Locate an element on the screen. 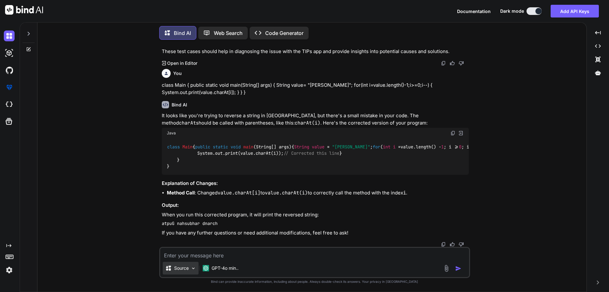 This screenshot has height=292, width=609. img: GPT-4o mini is located at coordinates (206, 268).